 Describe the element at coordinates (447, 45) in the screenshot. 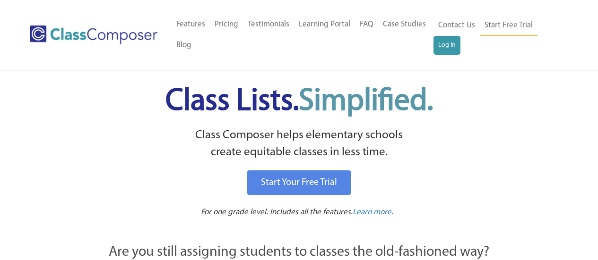

I see `a: Log In` at that location.